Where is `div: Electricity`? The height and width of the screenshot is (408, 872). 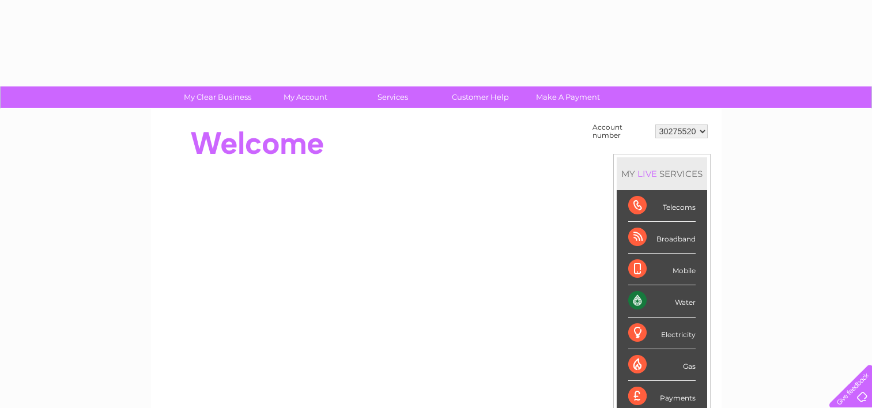 div: Electricity is located at coordinates (661, 333).